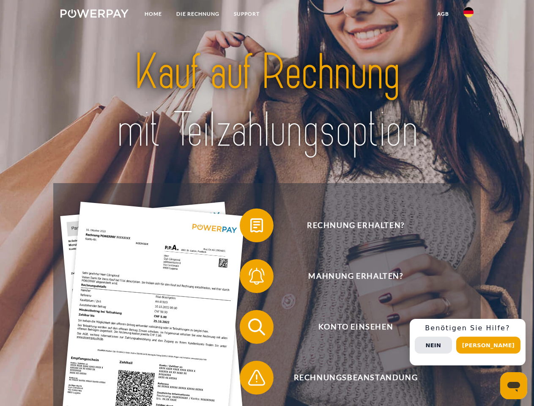  I want to click on div: Schnellhilfe, so click(468, 342).